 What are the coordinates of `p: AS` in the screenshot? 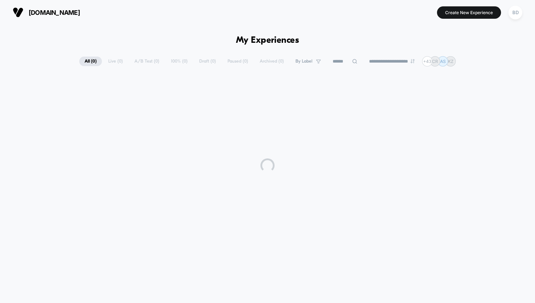 It's located at (443, 61).